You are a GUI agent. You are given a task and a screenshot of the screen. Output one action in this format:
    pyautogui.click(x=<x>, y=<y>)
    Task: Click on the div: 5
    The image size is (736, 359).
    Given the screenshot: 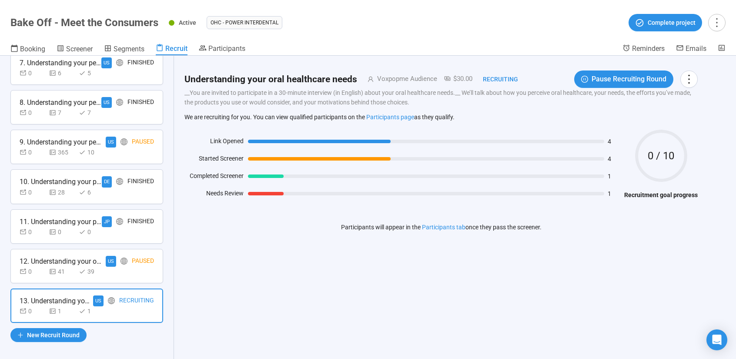 What is the action you would take?
    pyautogui.click(x=92, y=73)
    